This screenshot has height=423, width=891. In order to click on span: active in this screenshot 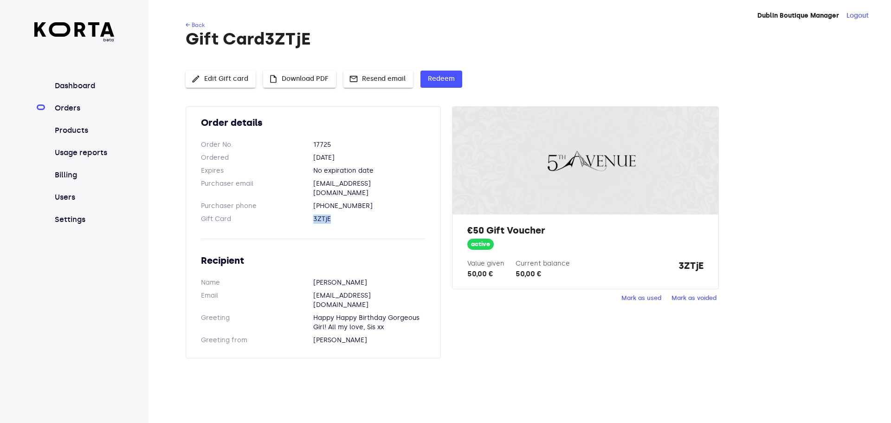, I will do `click(480, 244)`.